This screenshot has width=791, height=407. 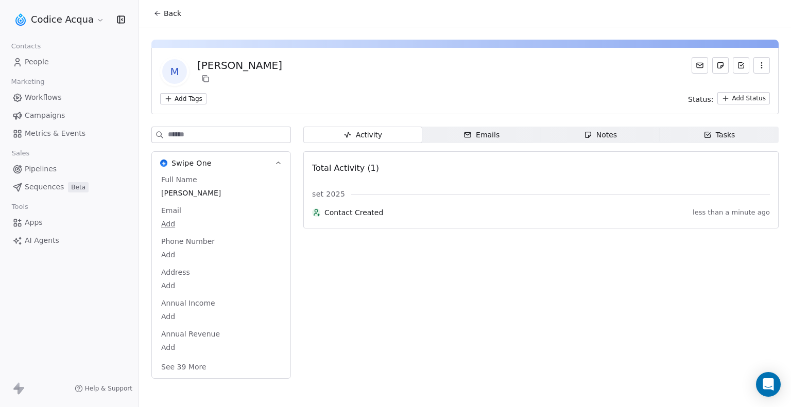 What do you see at coordinates (720, 135) in the screenshot?
I see `div: Tasks` at bounding box center [720, 135].